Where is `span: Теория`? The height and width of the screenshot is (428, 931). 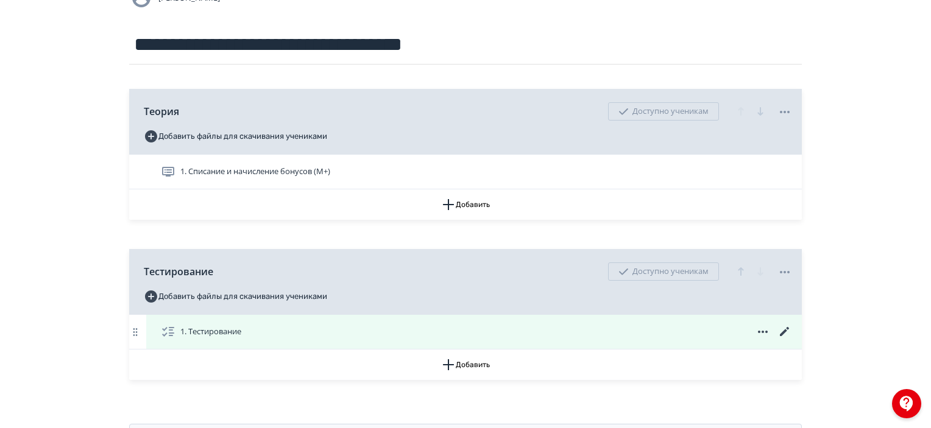
span: Теория is located at coordinates (161, 111).